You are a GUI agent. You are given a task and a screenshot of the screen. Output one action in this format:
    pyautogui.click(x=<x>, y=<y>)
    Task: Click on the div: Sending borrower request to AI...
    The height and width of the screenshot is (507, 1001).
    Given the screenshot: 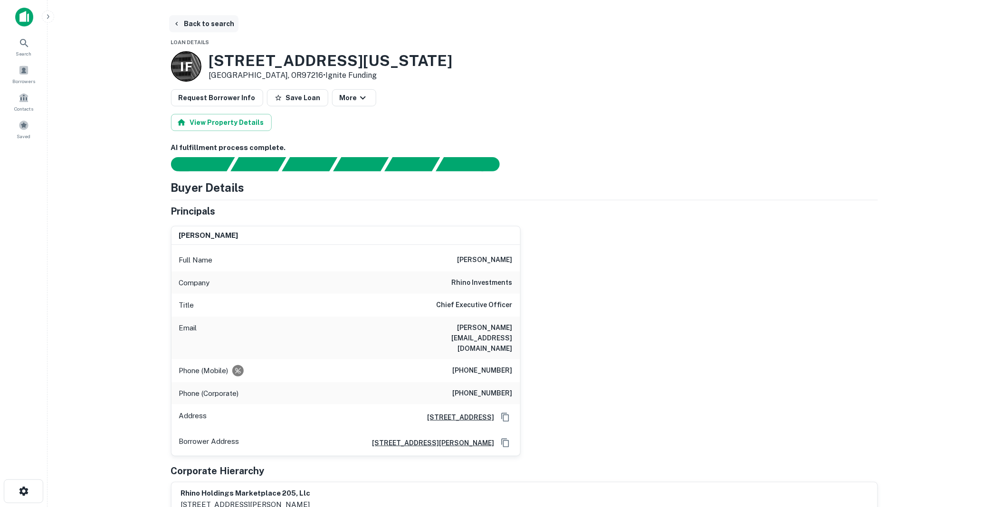 What is the action you would take?
    pyautogui.click(x=195, y=164)
    